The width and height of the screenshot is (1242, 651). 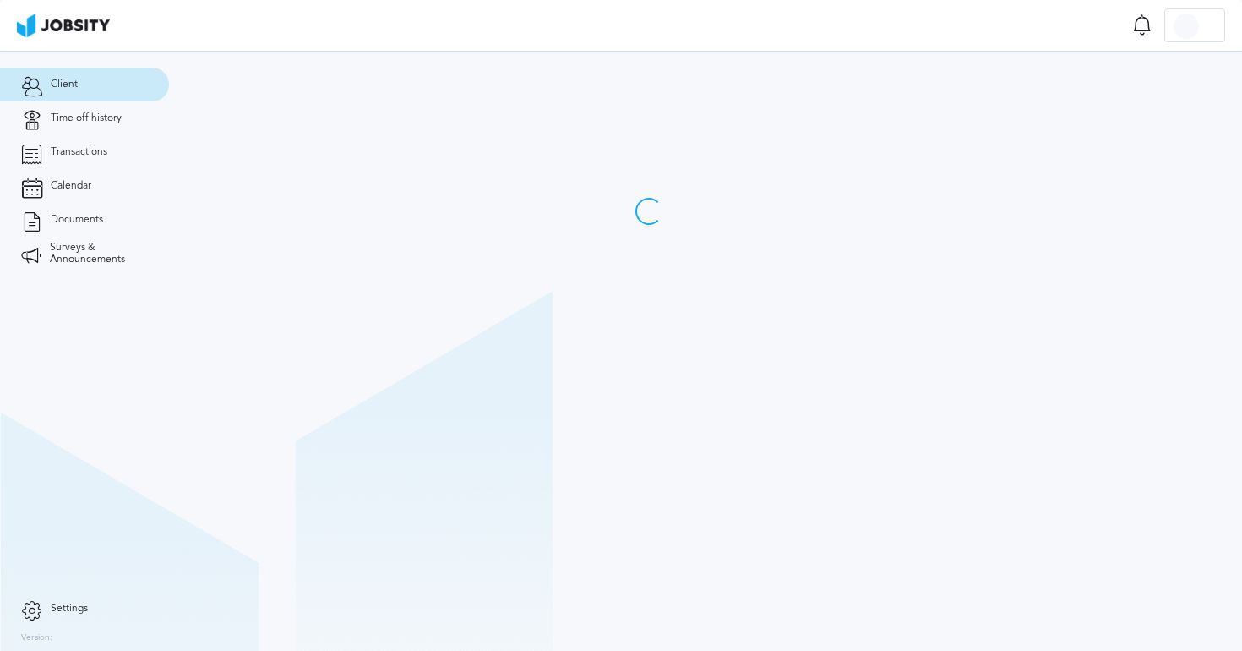 I want to click on label: Version:, so click(x=36, y=638).